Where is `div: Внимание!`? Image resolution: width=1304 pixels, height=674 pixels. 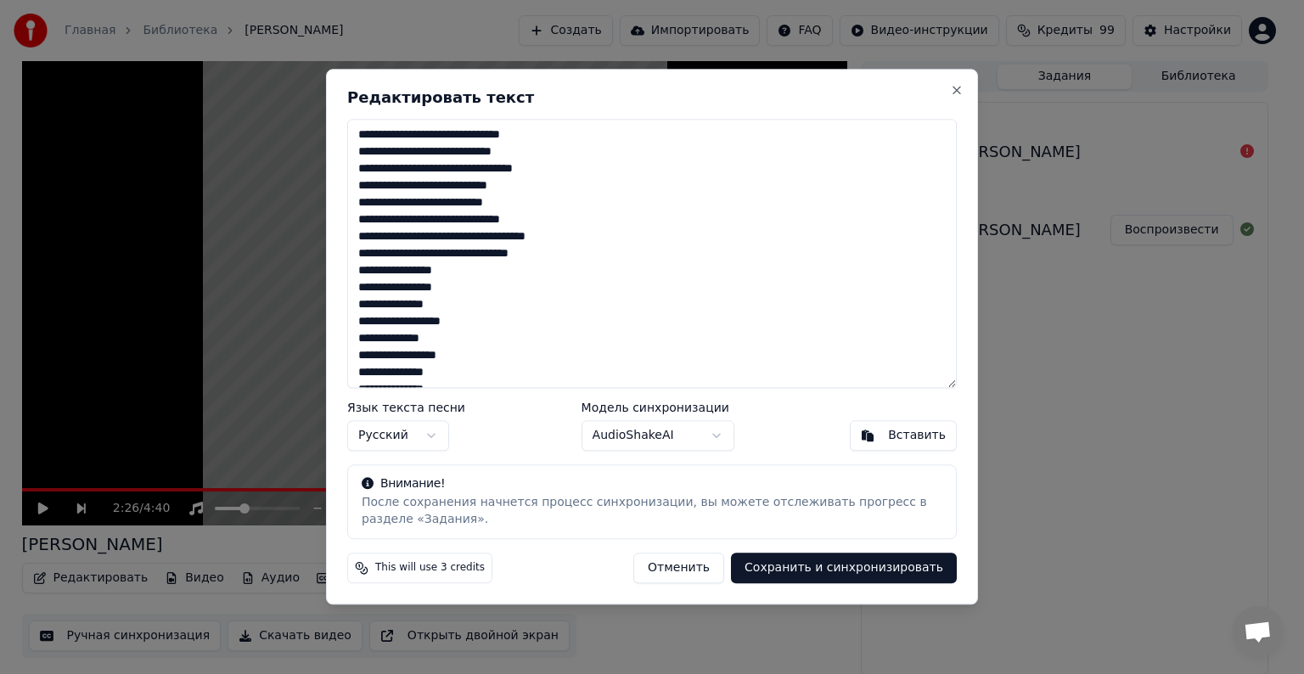 div: Внимание! is located at coordinates (652, 485).